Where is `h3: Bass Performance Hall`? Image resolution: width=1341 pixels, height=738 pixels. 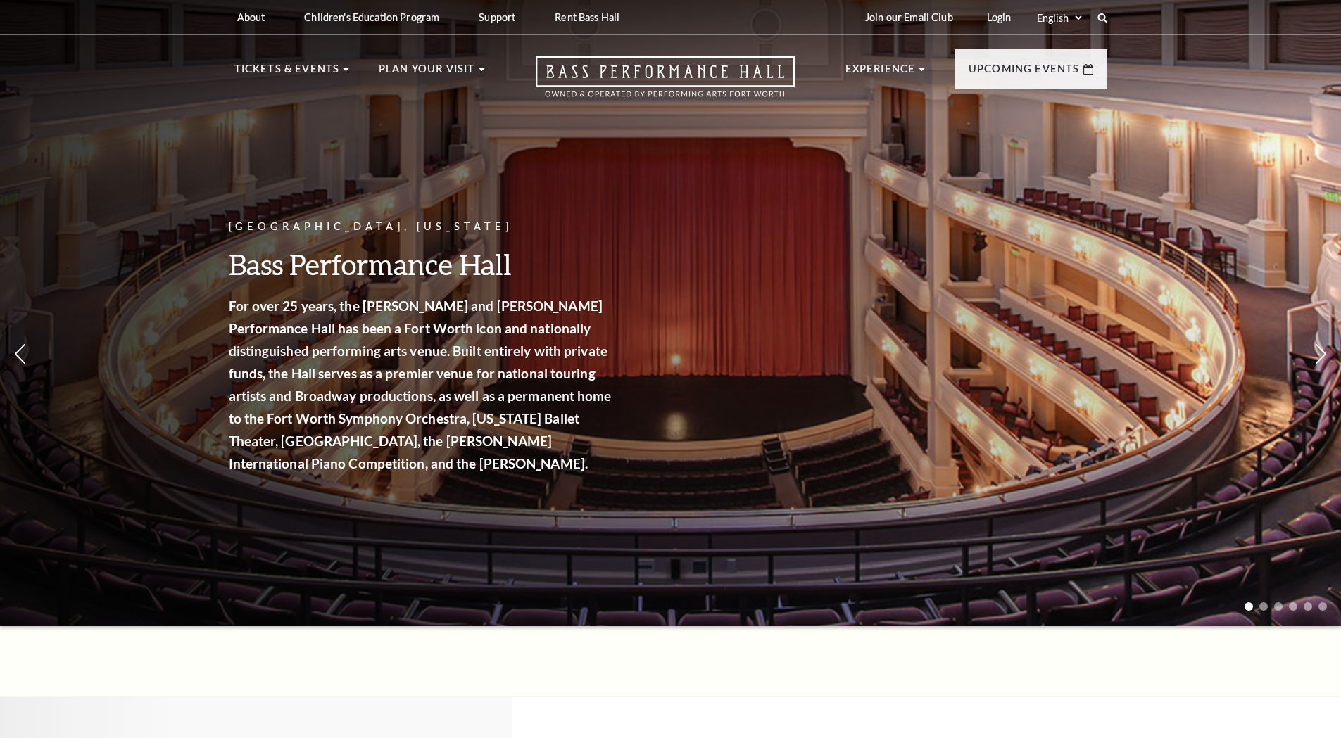
h3: Bass Performance Hall is located at coordinates (422, 264).